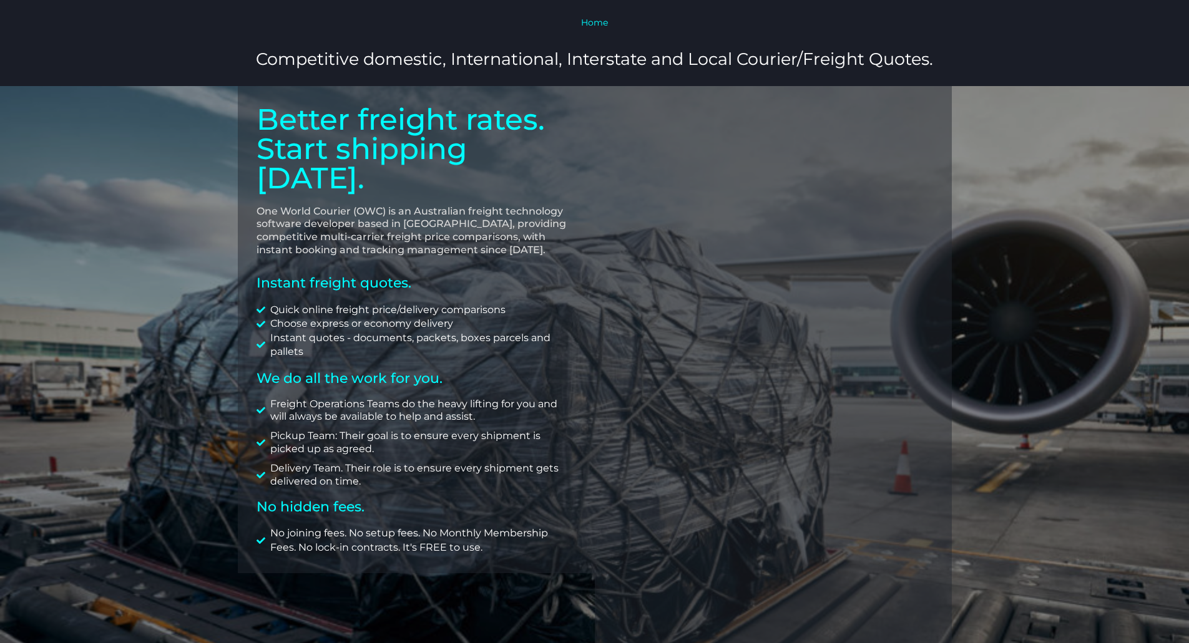 This screenshot has height=643, width=1189. I want to click on span: Instant quotes - documents, packets, boxes parcels and pallets, so click(421, 345).